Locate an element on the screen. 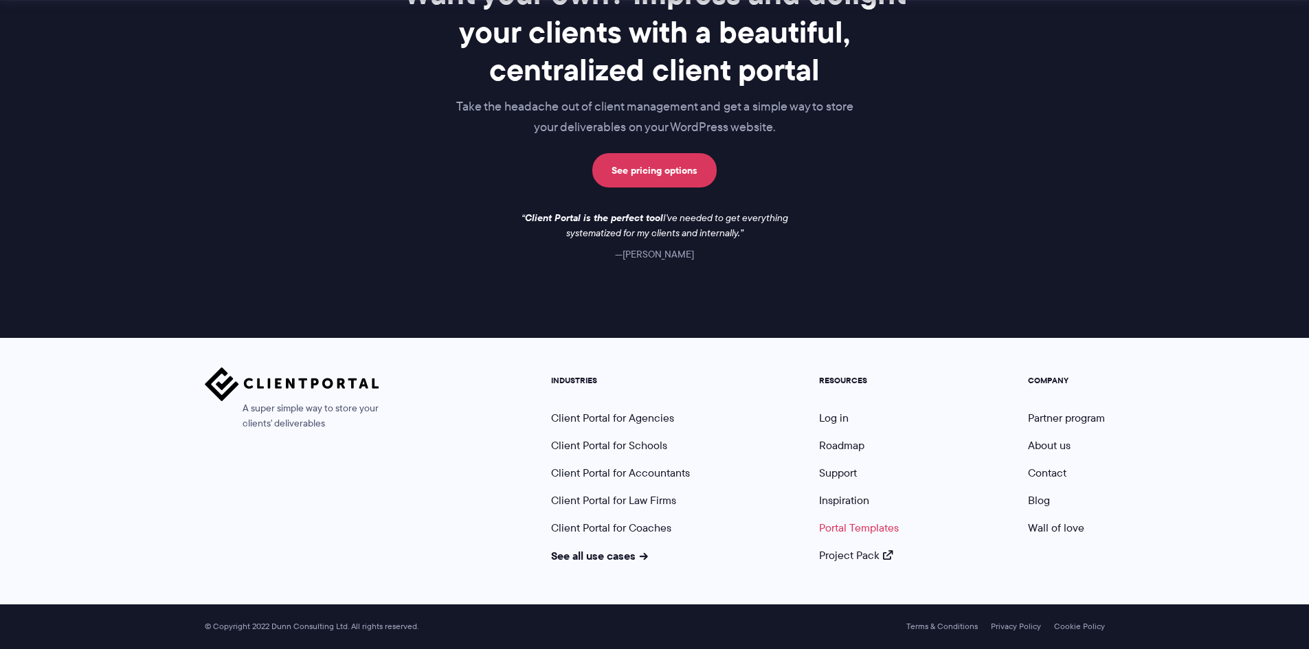 The height and width of the screenshot is (649, 1309). a: Wall of love is located at coordinates (1056, 528).